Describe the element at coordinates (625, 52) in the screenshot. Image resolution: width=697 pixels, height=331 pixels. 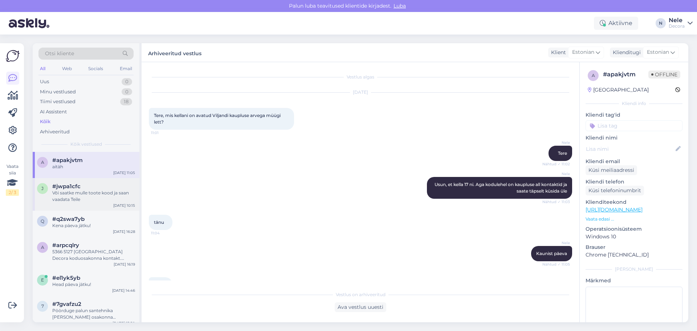
I see `div: Klienditugi` at that location.